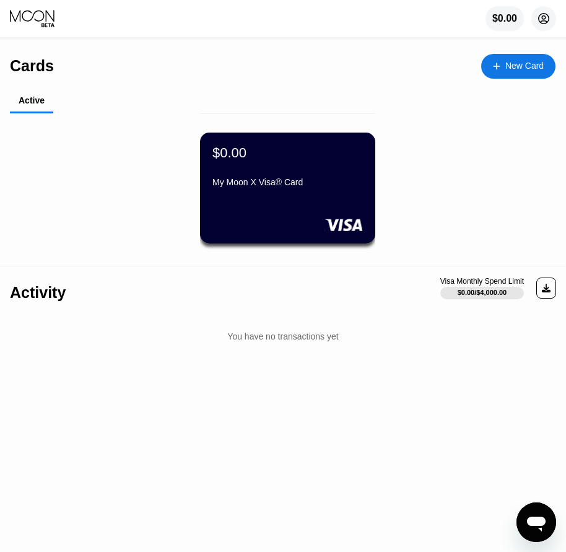 The width and height of the screenshot is (566, 552). Describe the element at coordinates (288, 182) in the screenshot. I see `div: My Moon X Visa® Card` at that location.